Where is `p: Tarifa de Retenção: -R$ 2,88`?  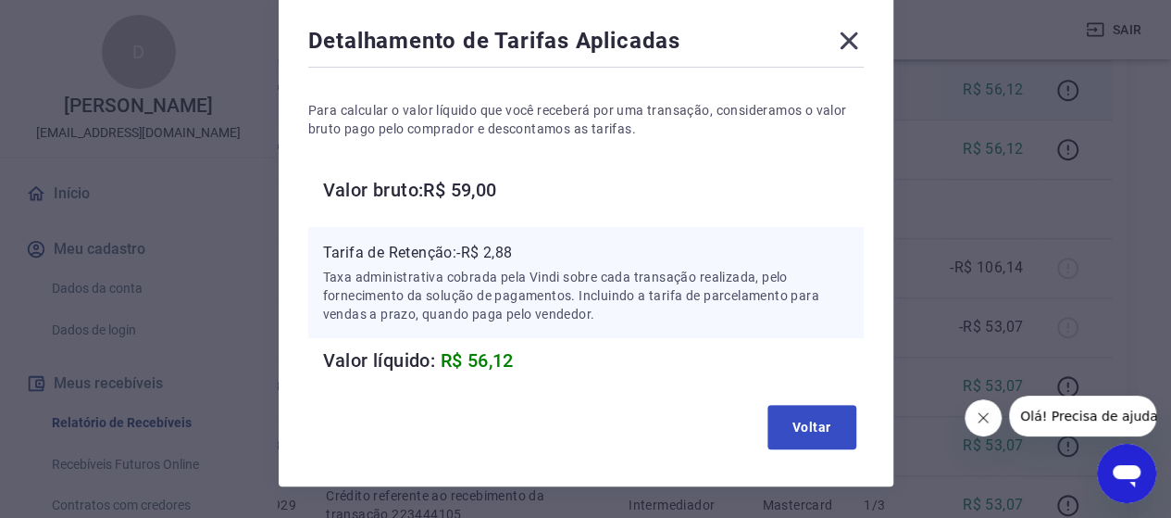 p: Tarifa de Retenção: -R$ 2,88 is located at coordinates (586, 253).